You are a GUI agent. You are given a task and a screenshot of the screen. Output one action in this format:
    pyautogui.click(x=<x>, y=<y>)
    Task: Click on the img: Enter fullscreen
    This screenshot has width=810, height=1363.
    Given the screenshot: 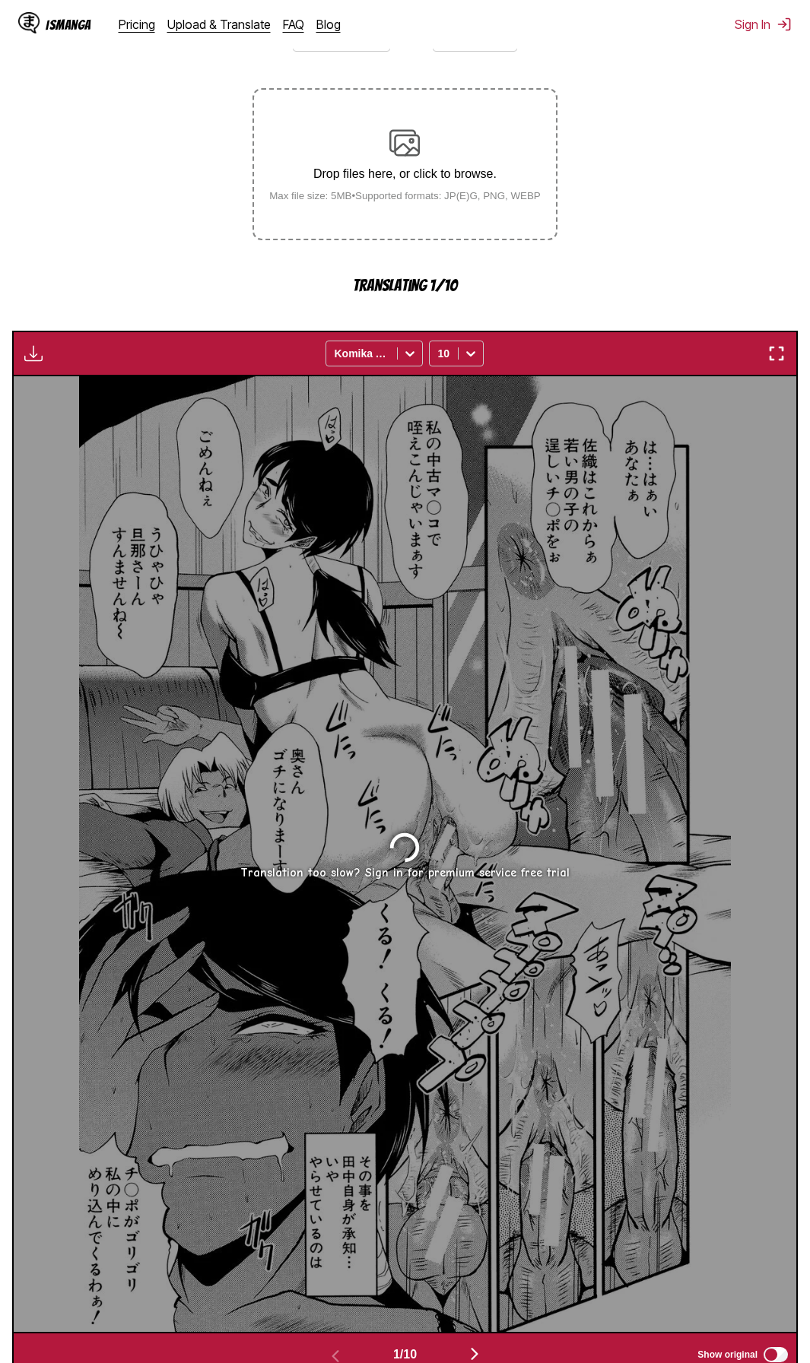 What is the action you would take?
    pyautogui.click(x=776, y=353)
    